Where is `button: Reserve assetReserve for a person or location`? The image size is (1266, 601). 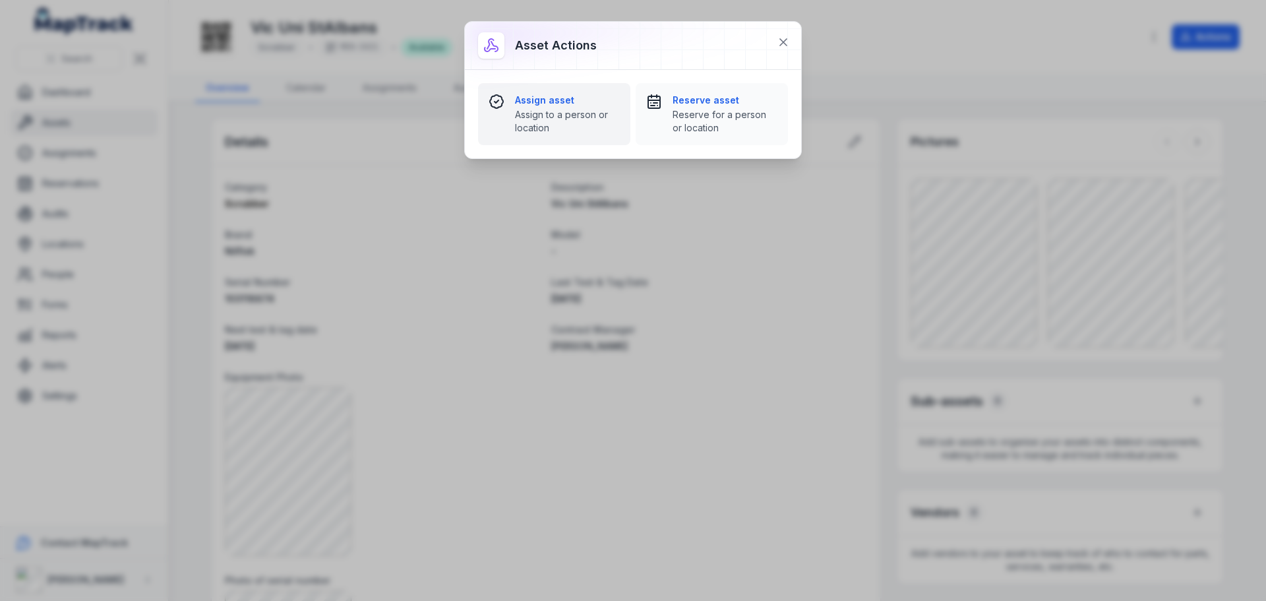 button: Reserve assetReserve for a person or location is located at coordinates (712, 114).